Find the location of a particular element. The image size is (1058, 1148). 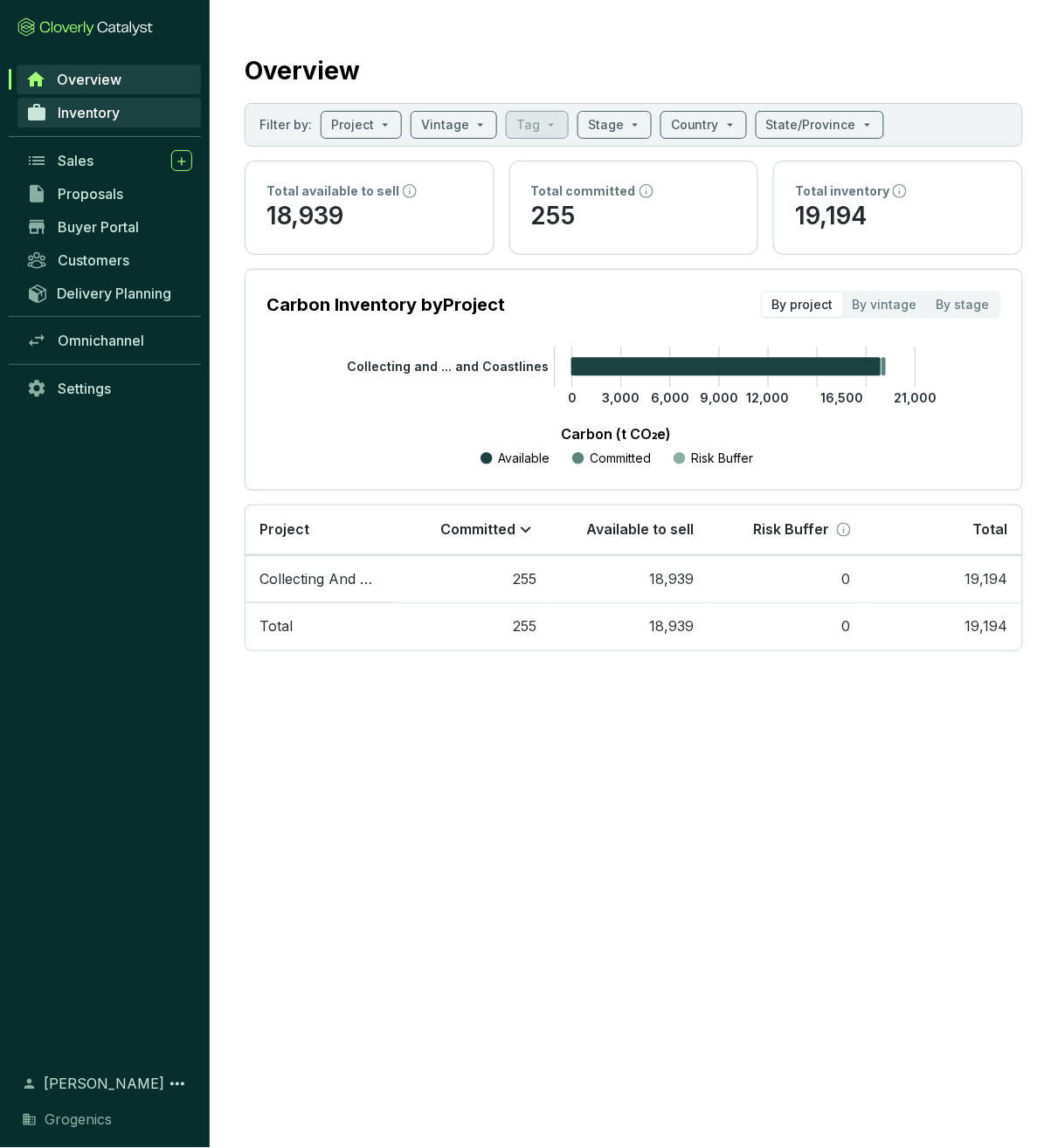

tspan: 9,000 is located at coordinates (719, 398).